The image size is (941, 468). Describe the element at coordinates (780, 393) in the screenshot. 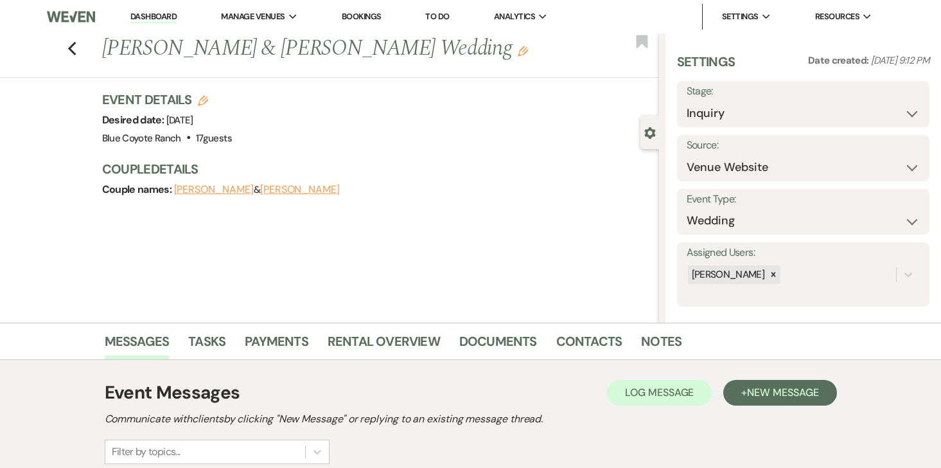

I see `button: +New Message` at that location.